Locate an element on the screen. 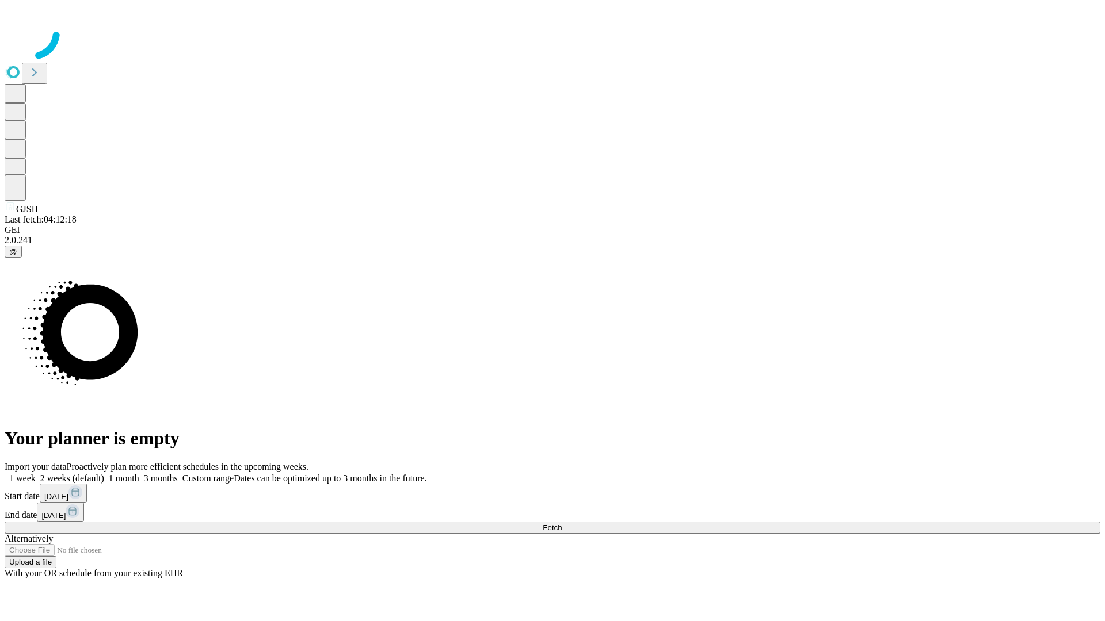 The width and height of the screenshot is (1105, 621). button: Fetch is located at coordinates (552, 528).